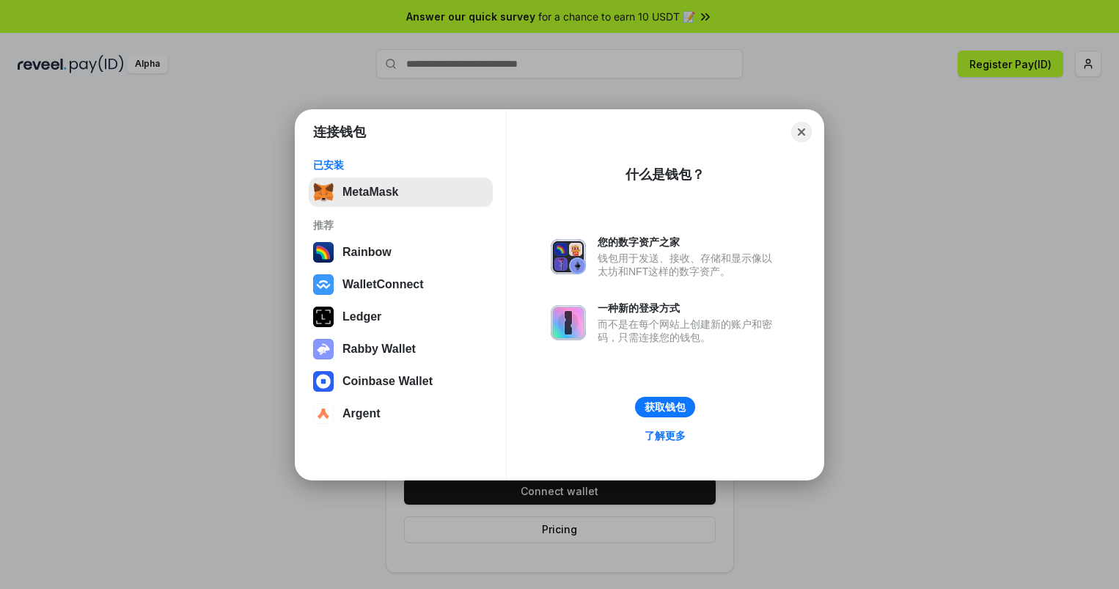 This screenshot has width=1119, height=589. Describe the element at coordinates (387, 381) in the screenshot. I see `div: Coinbase Wallet` at that location.